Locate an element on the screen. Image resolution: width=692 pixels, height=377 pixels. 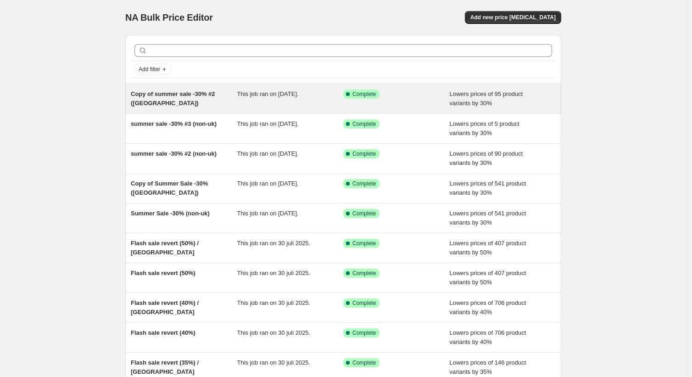
button: Add filter is located at coordinates (153, 69).